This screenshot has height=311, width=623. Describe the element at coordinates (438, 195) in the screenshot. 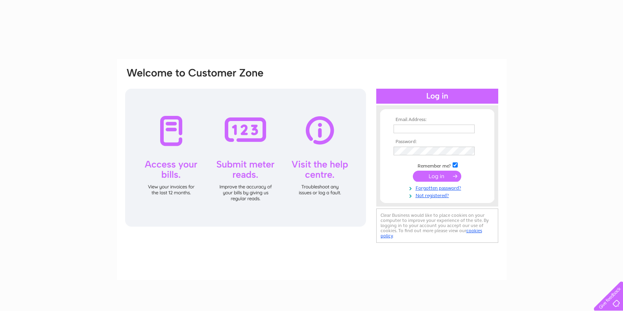

I see `a: Not registered?` at that location.